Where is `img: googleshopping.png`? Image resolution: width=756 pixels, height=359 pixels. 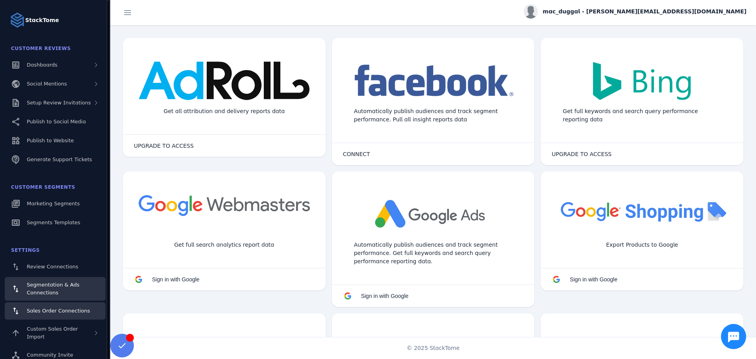
img: googleshopping.png is located at coordinates (642, 211).